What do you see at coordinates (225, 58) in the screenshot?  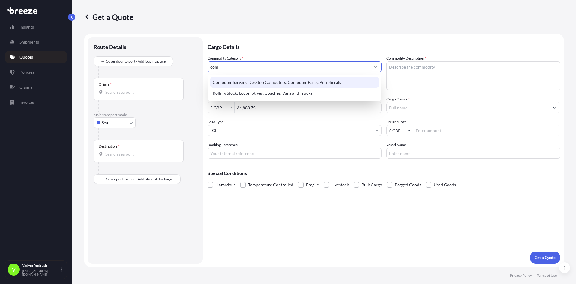 I see `label: Commodity Category` at bounding box center [225, 58].